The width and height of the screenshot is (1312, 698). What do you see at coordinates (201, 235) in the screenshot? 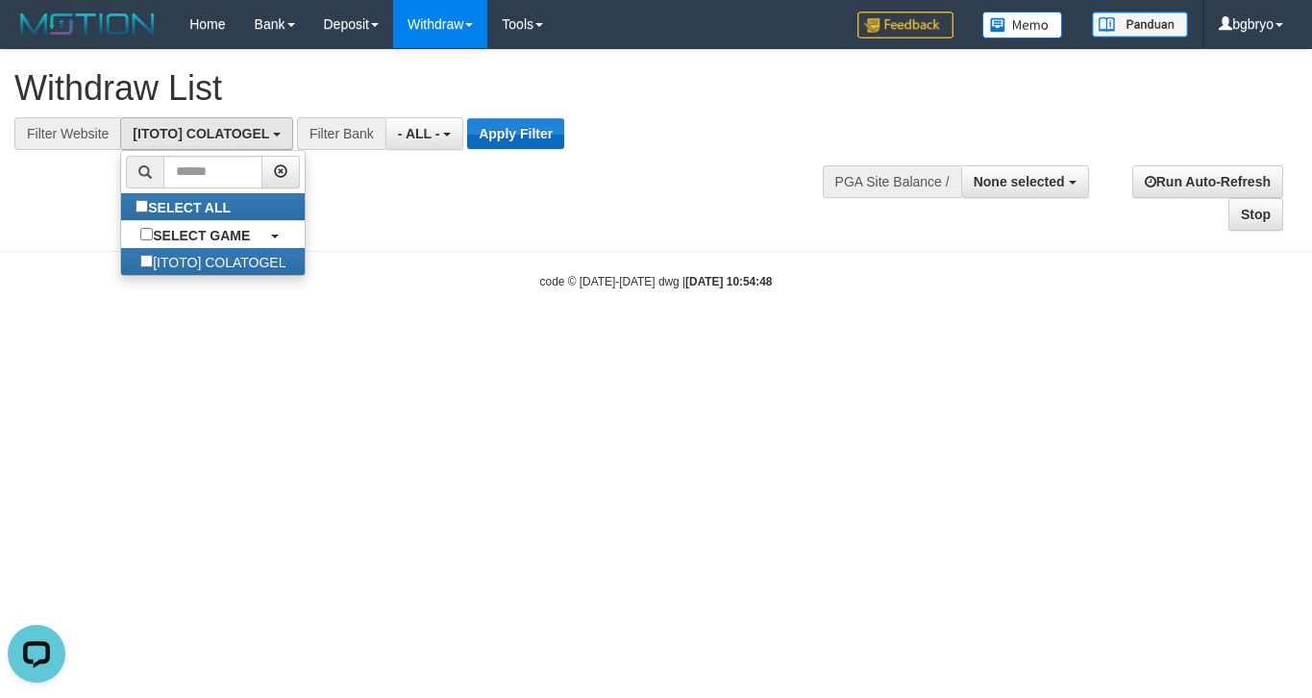
I see `b: SELECT GAME` at bounding box center [201, 235].